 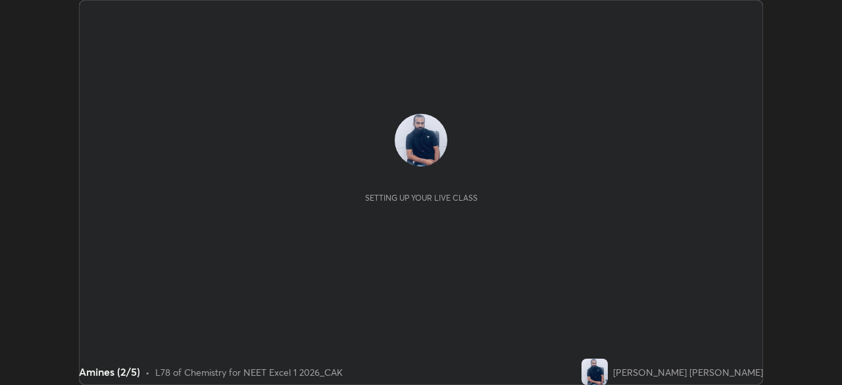 I want to click on div: Setting up your live class, so click(x=421, y=197).